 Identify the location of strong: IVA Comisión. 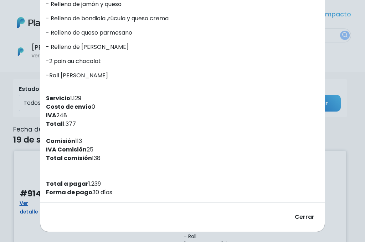
(66, 149).